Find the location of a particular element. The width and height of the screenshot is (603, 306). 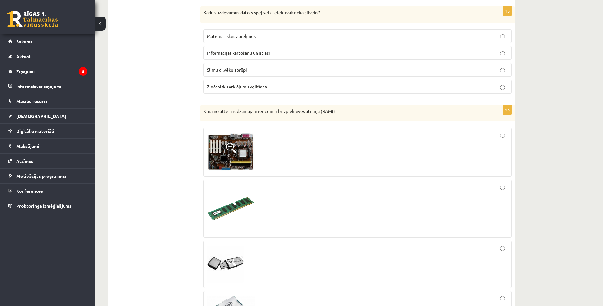

img: 1.PNG is located at coordinates (231, 152).